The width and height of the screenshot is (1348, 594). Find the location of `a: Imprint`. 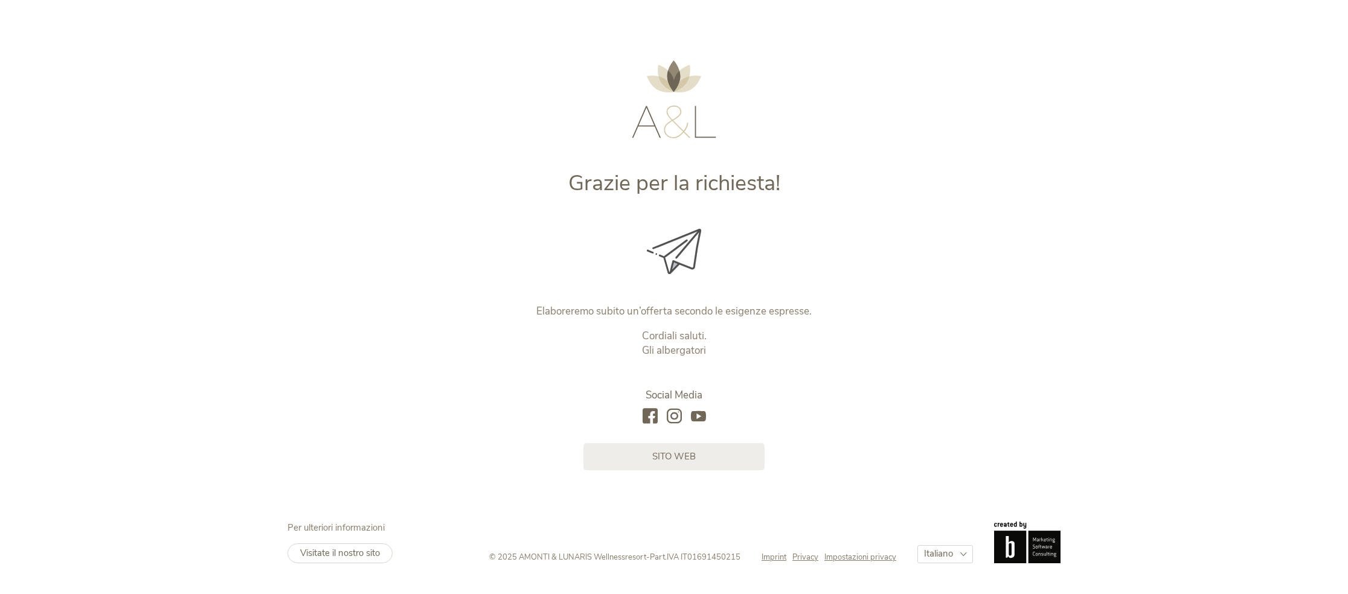

a: Imprint is located at coordinates (776, 557).